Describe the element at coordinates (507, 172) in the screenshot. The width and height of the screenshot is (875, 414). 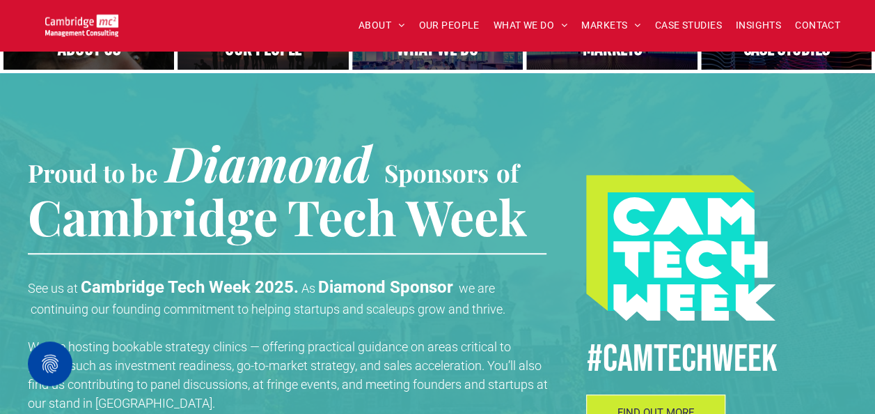
I see `span: of` at that location.